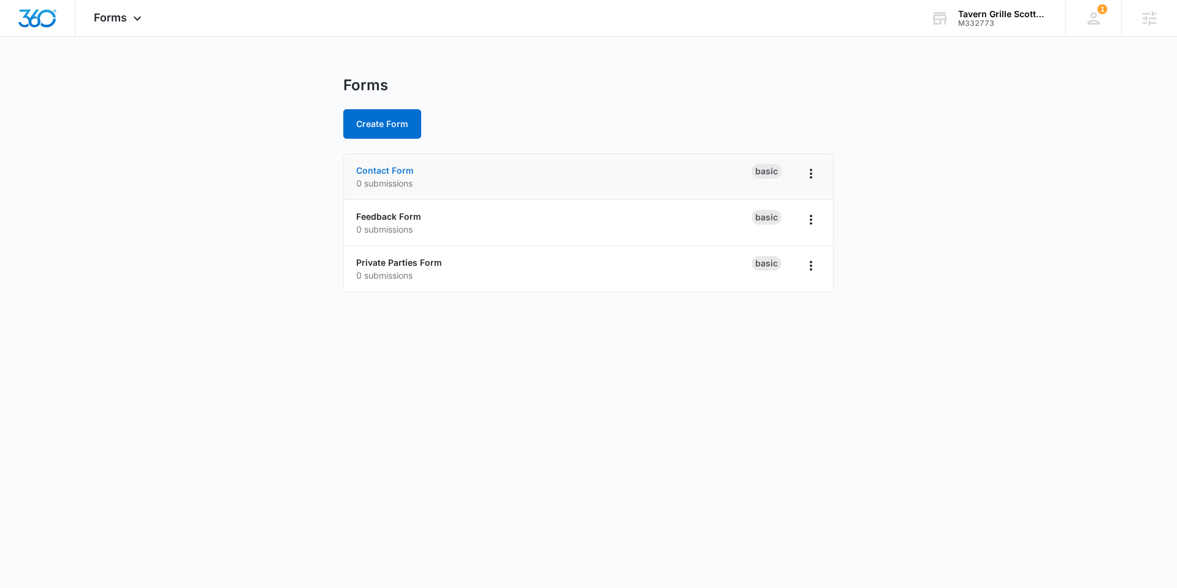 The image size is (1177, 588). Describe the element at coordinates (366, 85) in the screenshot. I see `h1: Forms` at that location.